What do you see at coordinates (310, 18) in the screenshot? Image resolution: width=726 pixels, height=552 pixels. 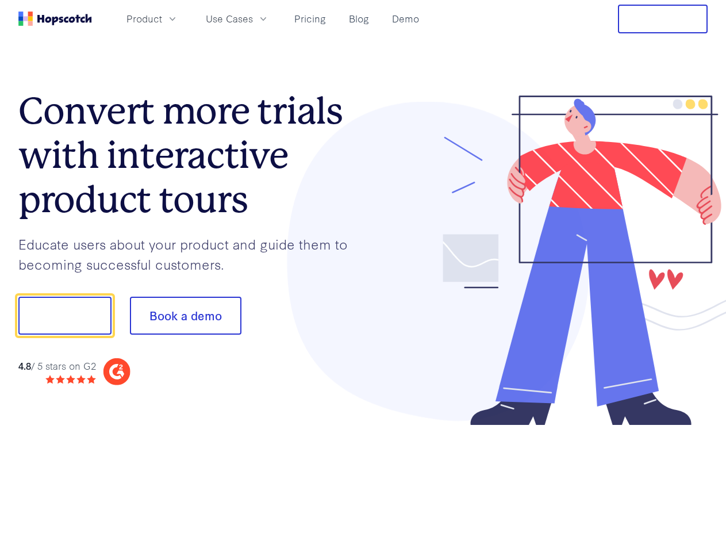 I see `a: Pricing` at bounding box center [310, 18].